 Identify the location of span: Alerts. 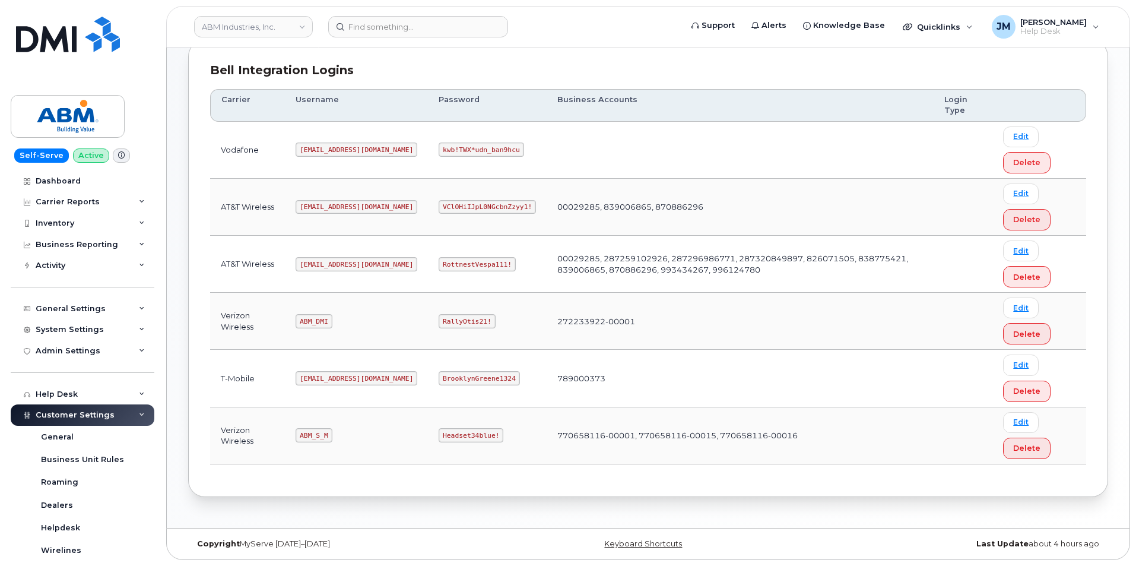
(774, 26).